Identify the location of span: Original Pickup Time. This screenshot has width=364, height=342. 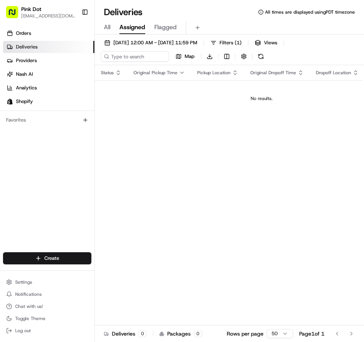
(155, 73).